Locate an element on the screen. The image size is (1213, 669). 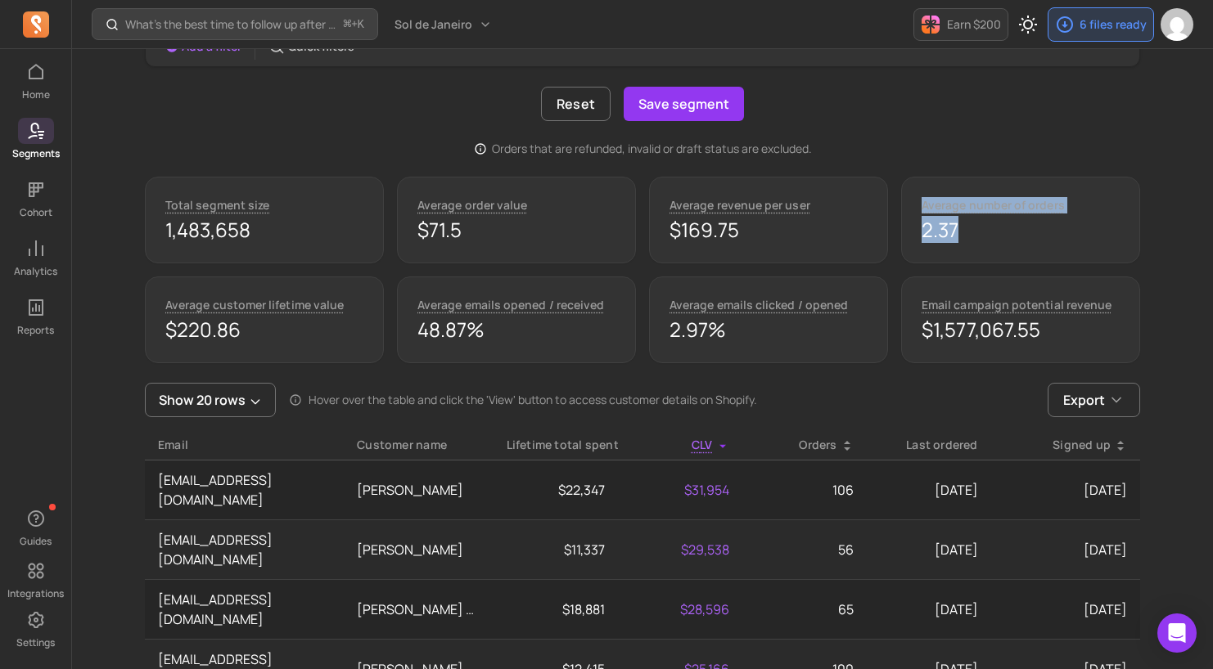
p: 1,483,658 is located at coordinates (264, 230).